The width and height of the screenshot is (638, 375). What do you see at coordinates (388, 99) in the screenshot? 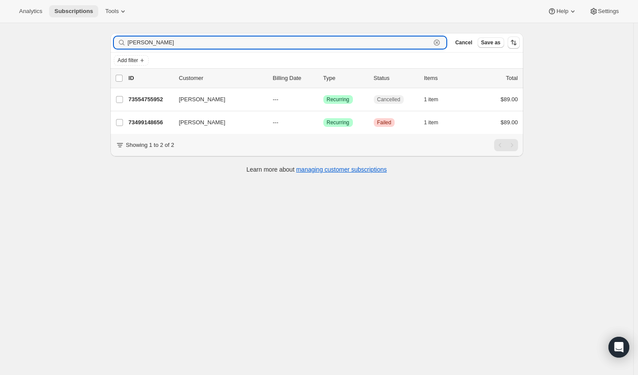
I see `span: Cancelled` at bounding box center [388, 99].